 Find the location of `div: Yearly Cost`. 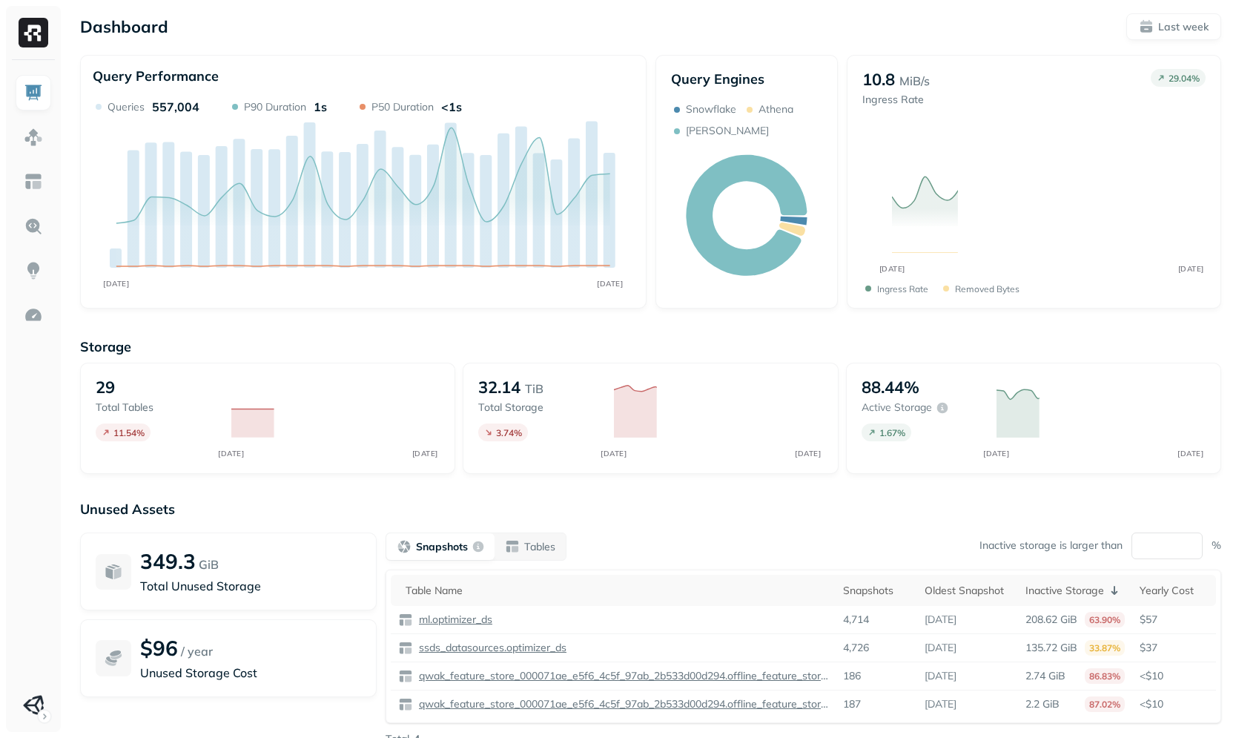

div: Yearly Cost is located at coordinates (1174, 590).